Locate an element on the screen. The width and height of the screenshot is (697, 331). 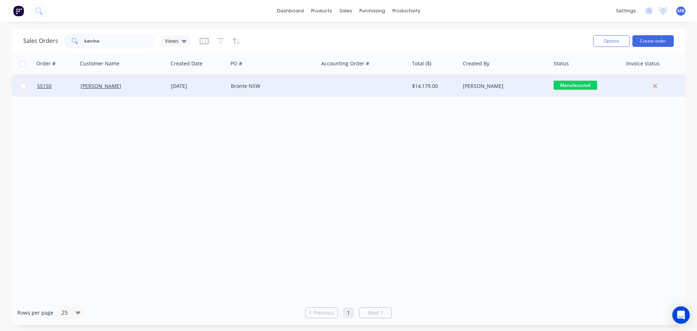
input: Search... is located at coordinates (119, 41).